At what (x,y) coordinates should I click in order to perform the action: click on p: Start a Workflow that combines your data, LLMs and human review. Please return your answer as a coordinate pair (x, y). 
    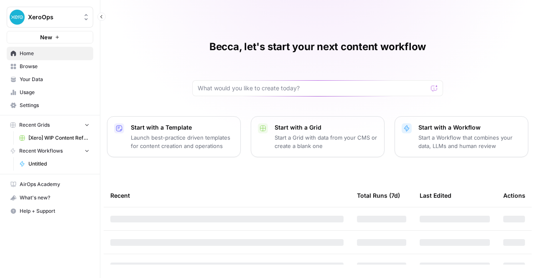
    Looking at the image, I should click on (469, 142).